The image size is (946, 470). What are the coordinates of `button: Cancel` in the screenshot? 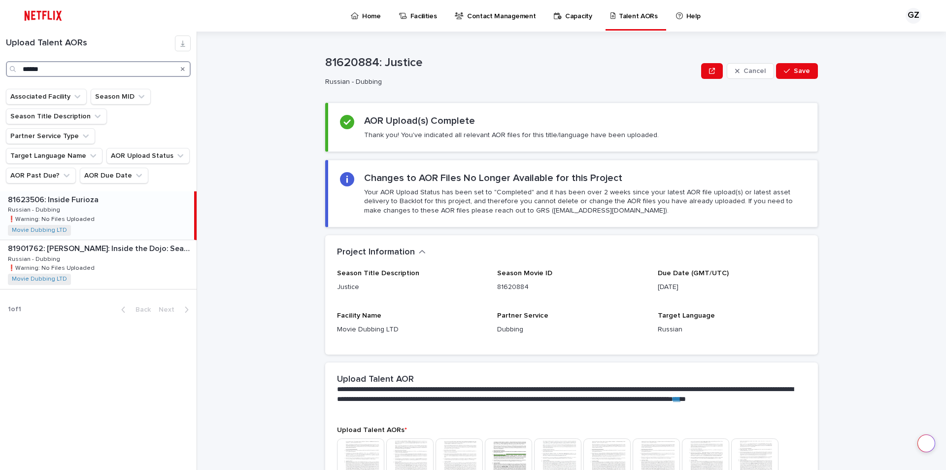 It's located at (750, 71).